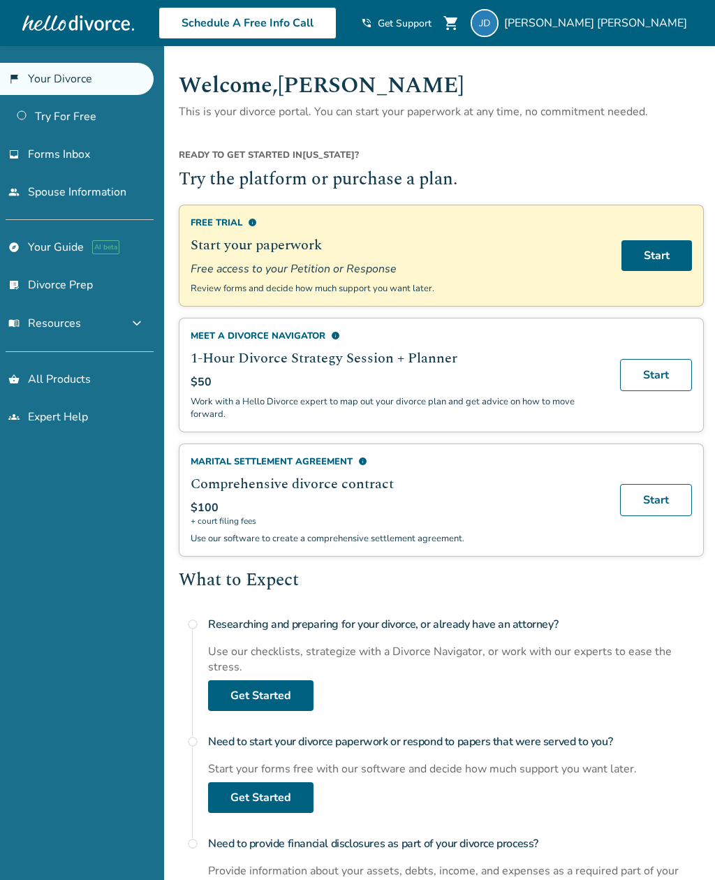 This screenshot has height=880, width=715. Describe the element at coordinates (456, 624) in the screenshot. I see `h4: Researching and preparing for your divorce, or already have an attorney?` at that location.